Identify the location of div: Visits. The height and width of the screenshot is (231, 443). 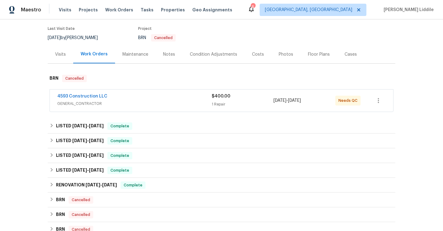
(60, 54).